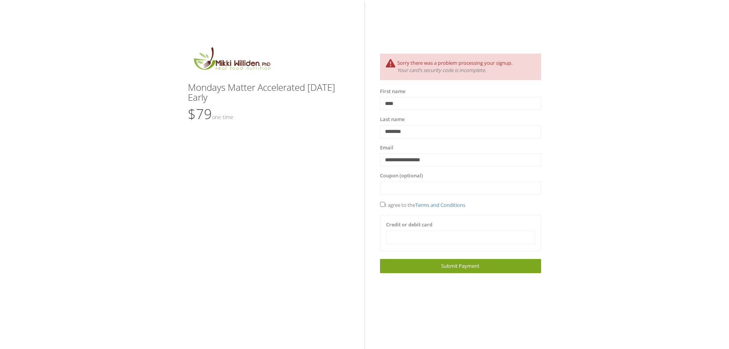 This screenshot has height=349, width=729. I want to click on label: Email, so click(386, 148).